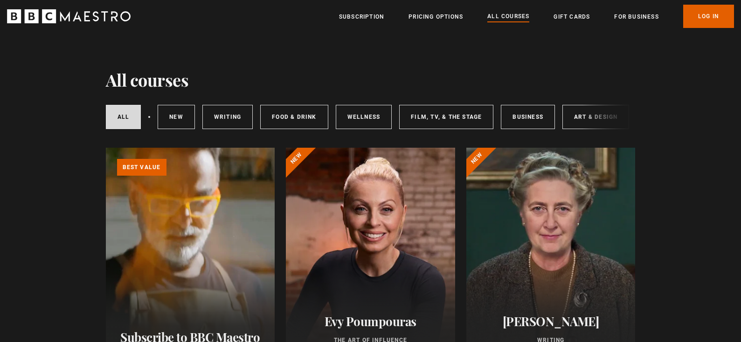 This screenshot has width=741, height=342. What do you see at coordinates (595, 117) in the screenshot?
I see `a: Art & Design` at bounding box center [595, 117].